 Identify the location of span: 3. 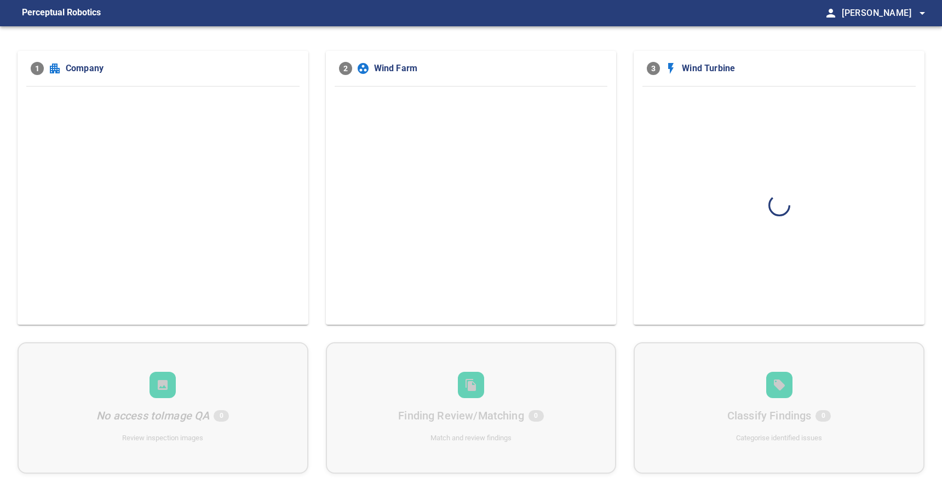
(653, 68).